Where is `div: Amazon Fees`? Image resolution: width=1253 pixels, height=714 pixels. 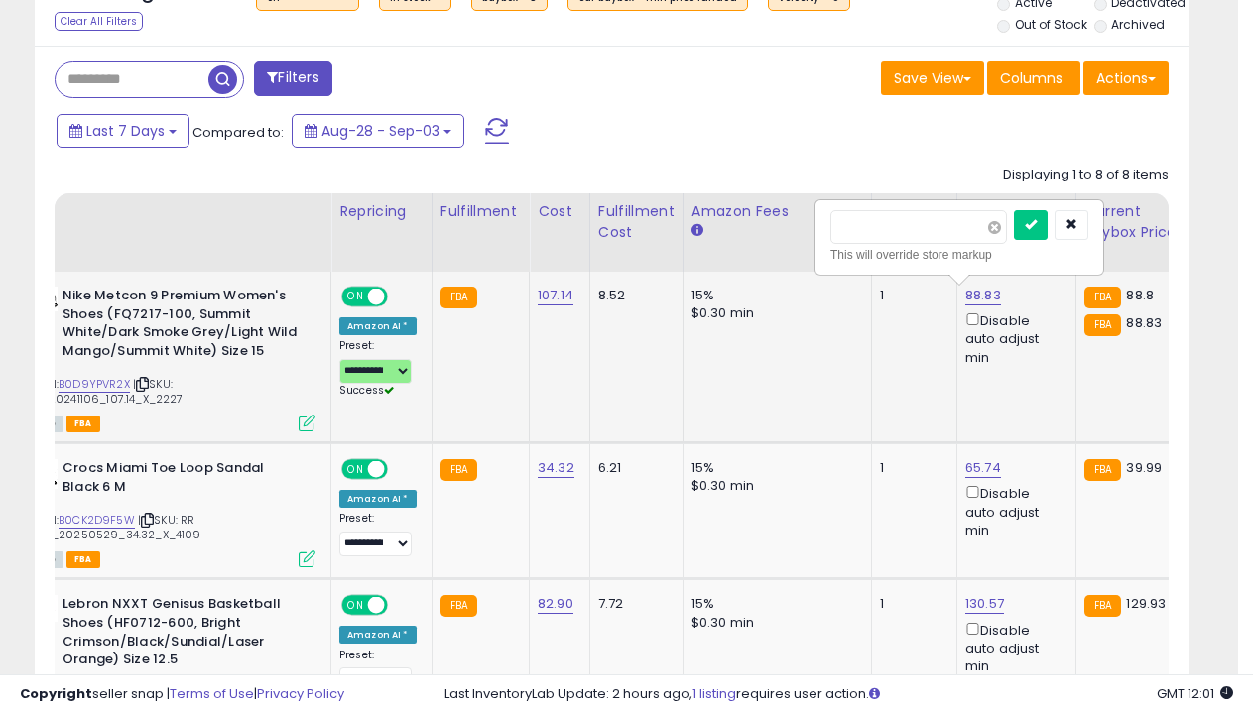
div: Amazon Fees is located at coordinates (777, 211).